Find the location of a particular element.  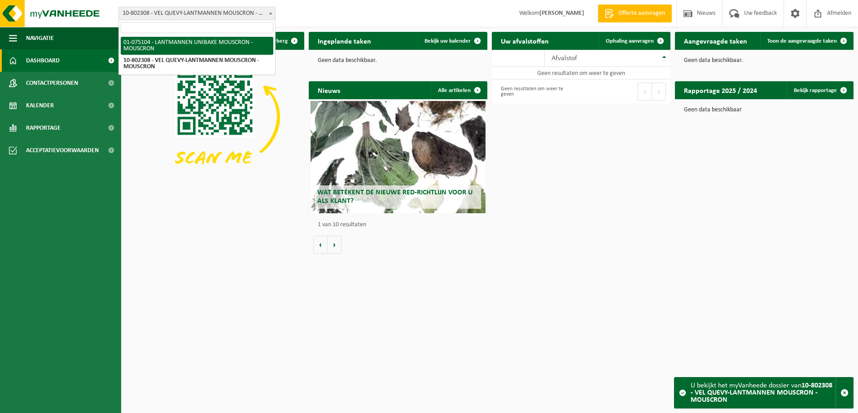

span: Contactpersonen is located at coordinates (52, 83).